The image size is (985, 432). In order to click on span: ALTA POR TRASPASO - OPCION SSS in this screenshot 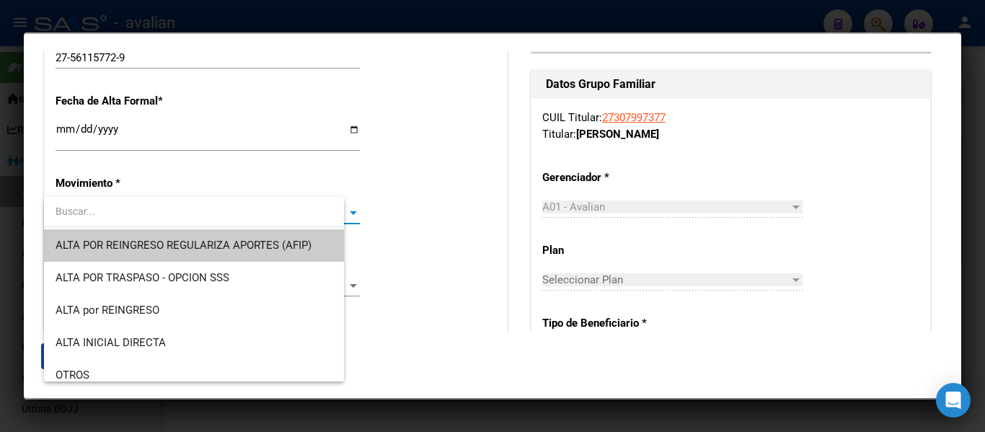, I will do `click(142, 278)`.